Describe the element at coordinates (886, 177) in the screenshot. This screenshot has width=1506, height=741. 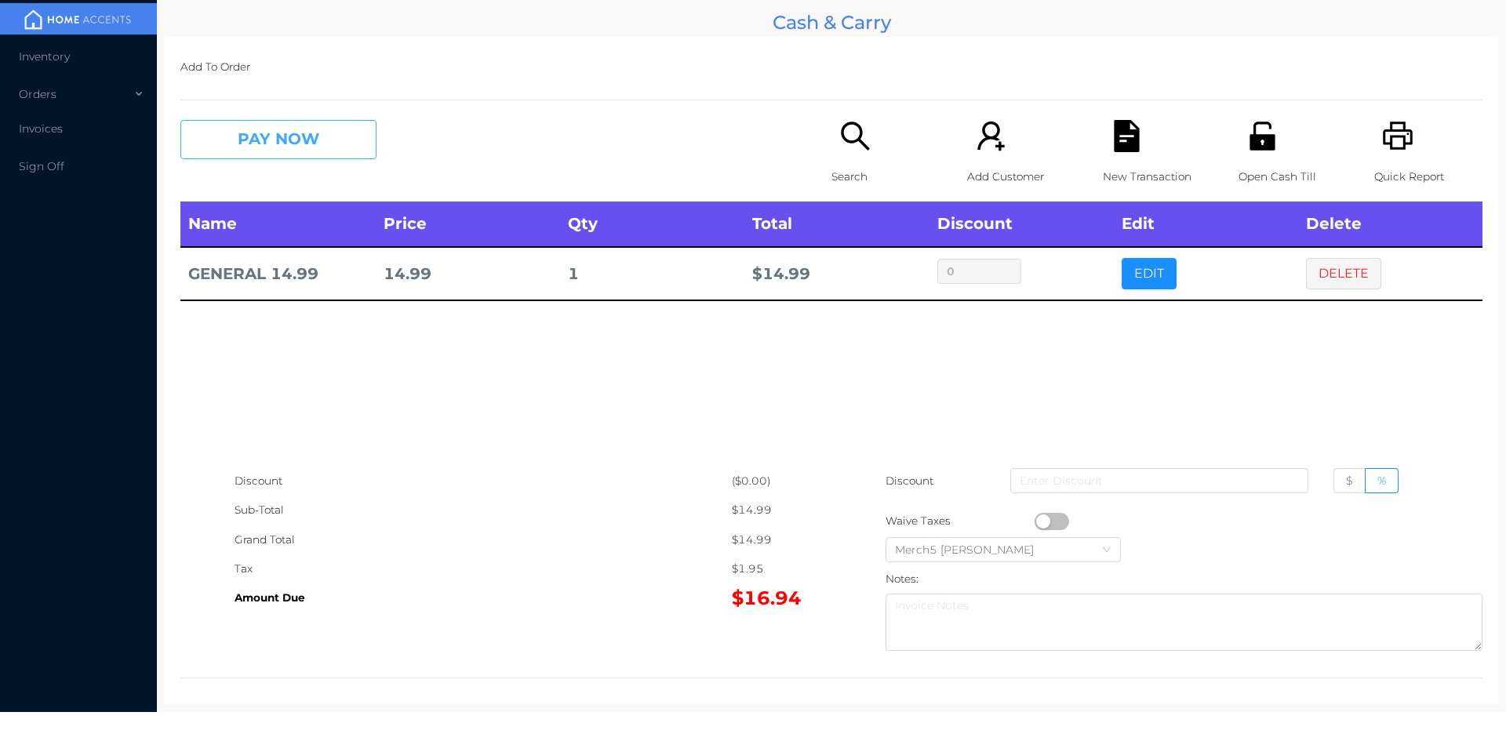
I see `p: Search` at that location.